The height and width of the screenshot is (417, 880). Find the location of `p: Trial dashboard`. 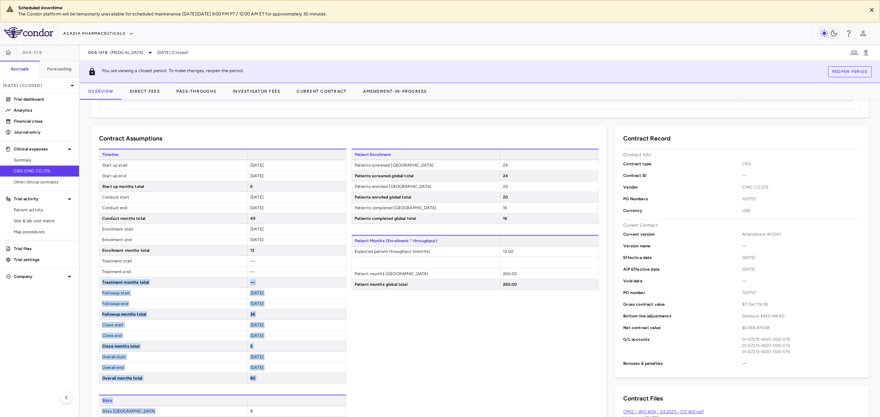

p: Trial dashboard is located at coordinates (44, 99).